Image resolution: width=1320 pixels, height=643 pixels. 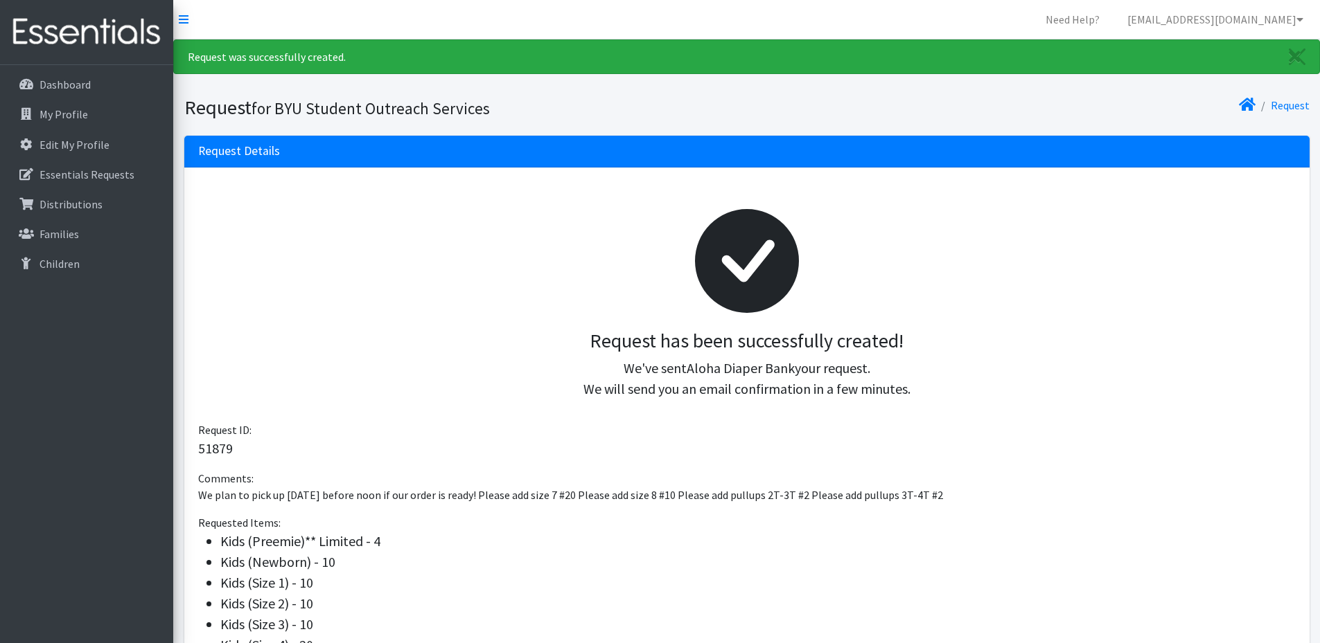 What do you see at coordinates (758, 604) in the screenshot?
I see `li: Kids (Size 2) - 10` at bounding box center [758, 604].